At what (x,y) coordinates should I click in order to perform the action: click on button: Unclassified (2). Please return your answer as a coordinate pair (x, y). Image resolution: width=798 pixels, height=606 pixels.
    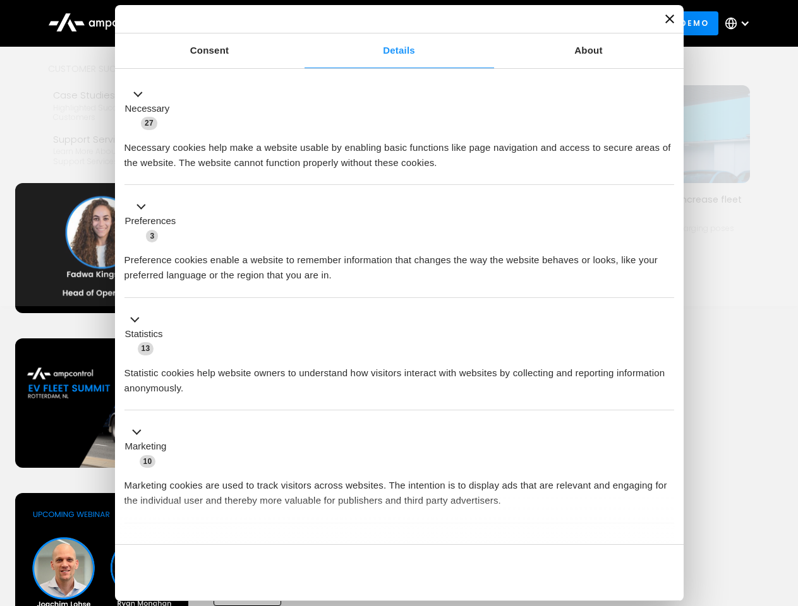
    Looking at the image, I should click on (176, 545).